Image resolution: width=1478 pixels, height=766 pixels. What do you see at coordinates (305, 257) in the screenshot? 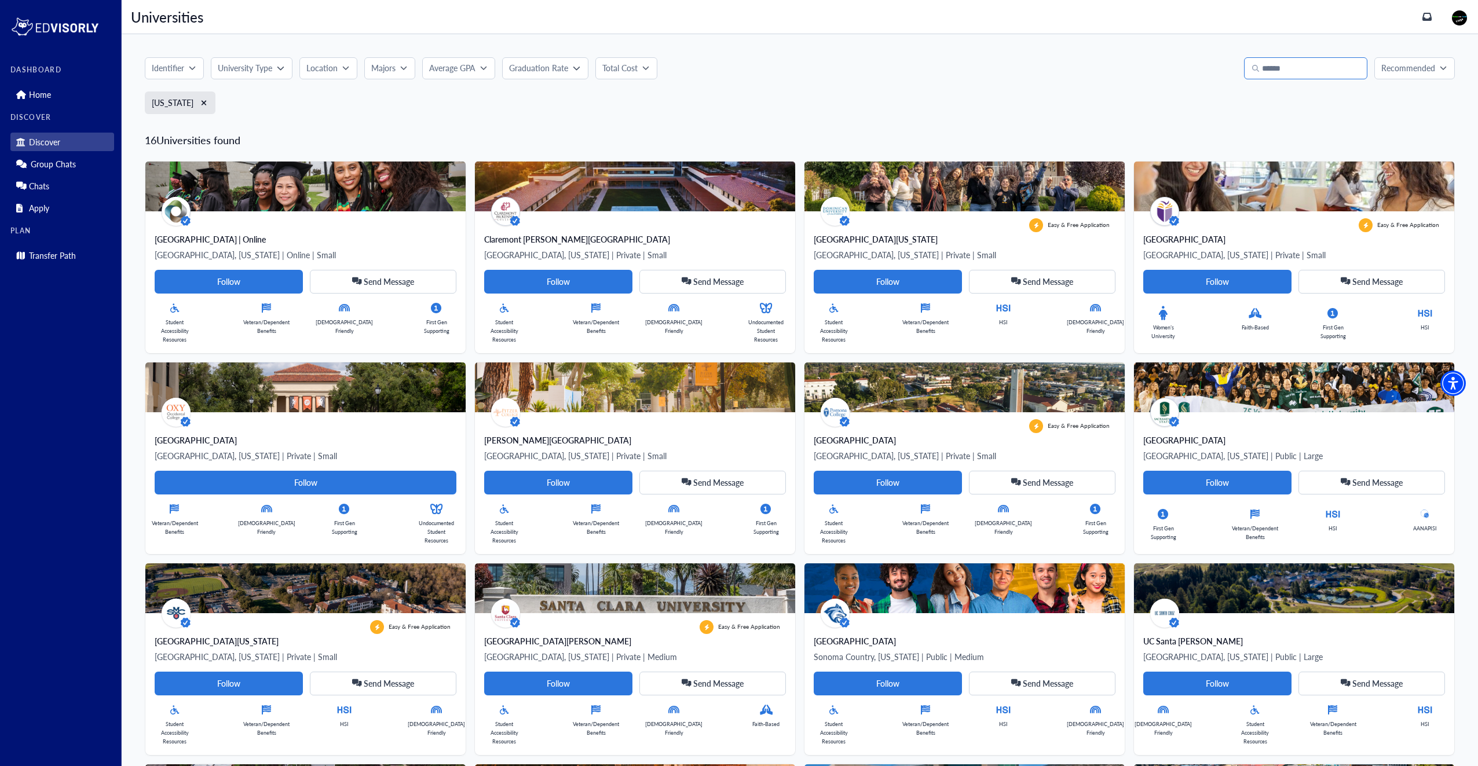
I see `a: A group of diverse graduates in caps and gowns smiles together outdoors, celebrating their achiev...` at bounding box center [305, 257].